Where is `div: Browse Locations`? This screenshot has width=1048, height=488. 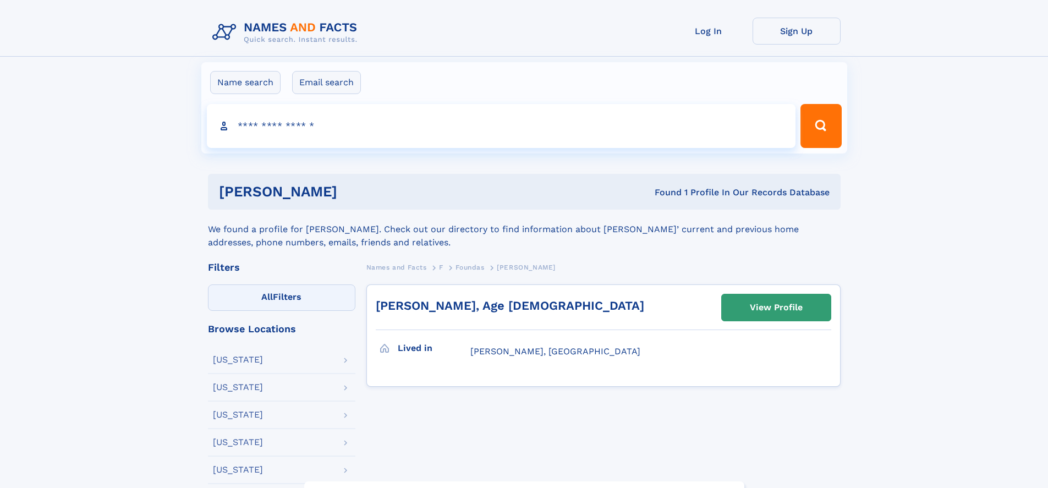 div: Browse Locations is located at coordinates (282, 329).